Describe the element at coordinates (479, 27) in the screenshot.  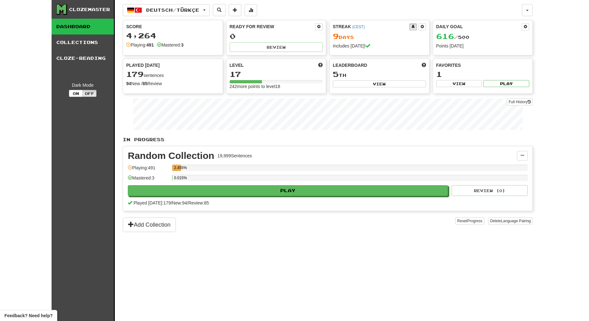
I see `div: Daily Goal` at that location.